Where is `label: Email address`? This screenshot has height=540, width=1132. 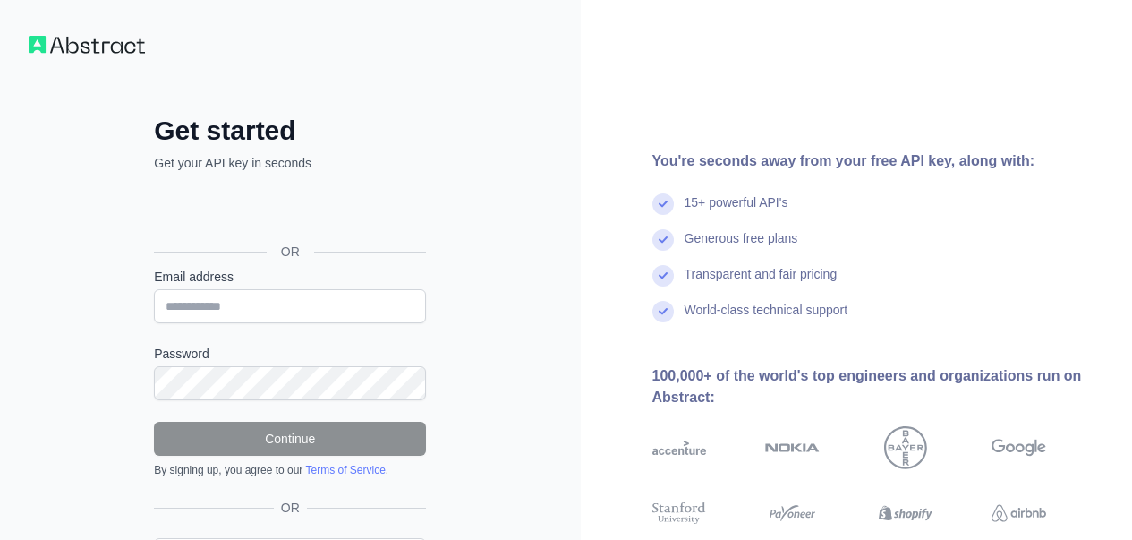
label: Email address is located at coordinates (290, 276).